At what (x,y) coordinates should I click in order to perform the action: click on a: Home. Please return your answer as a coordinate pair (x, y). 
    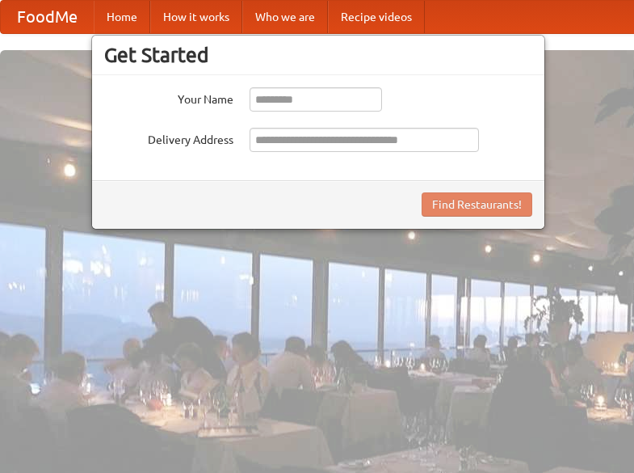
    Looking at the image, I should click on (122, 17).